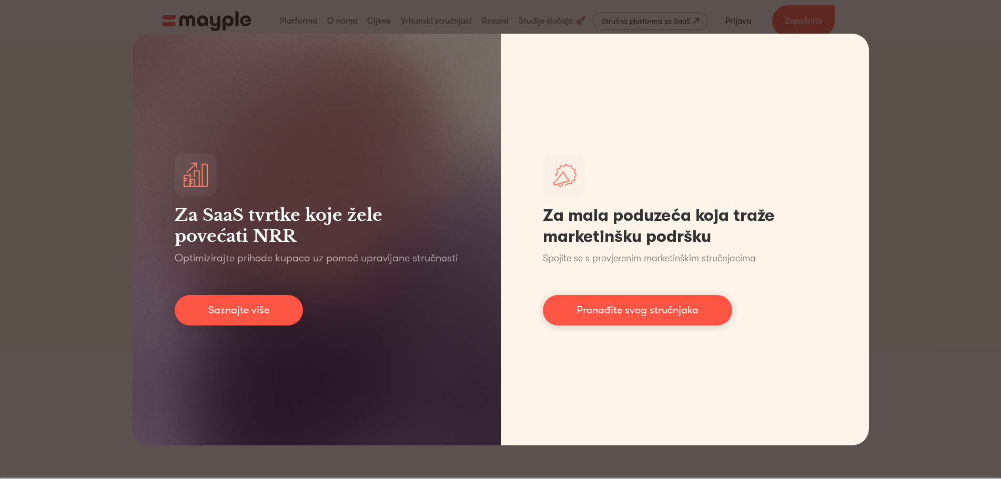  What do you see at coordinates (316, 258) in the screenshot?
I see `font: Optimizirajte prihode kupaca uz pomoć upravljane stručnosti` at bounding box center [316, 258].